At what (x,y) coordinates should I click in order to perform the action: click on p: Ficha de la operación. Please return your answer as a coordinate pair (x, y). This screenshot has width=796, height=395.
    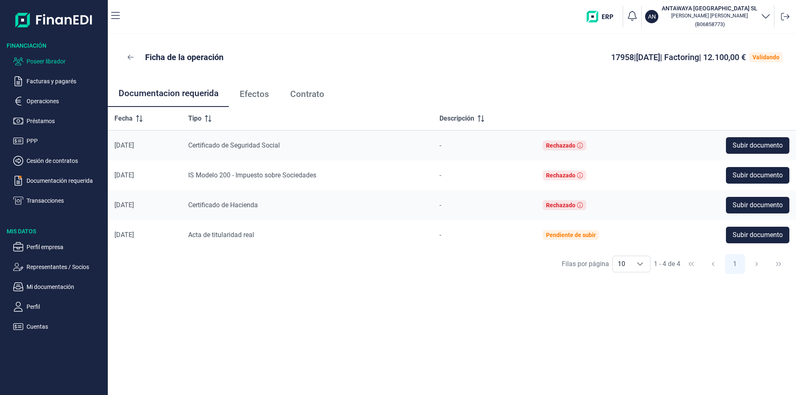
    Looking at the image, I should click on (184, 57).